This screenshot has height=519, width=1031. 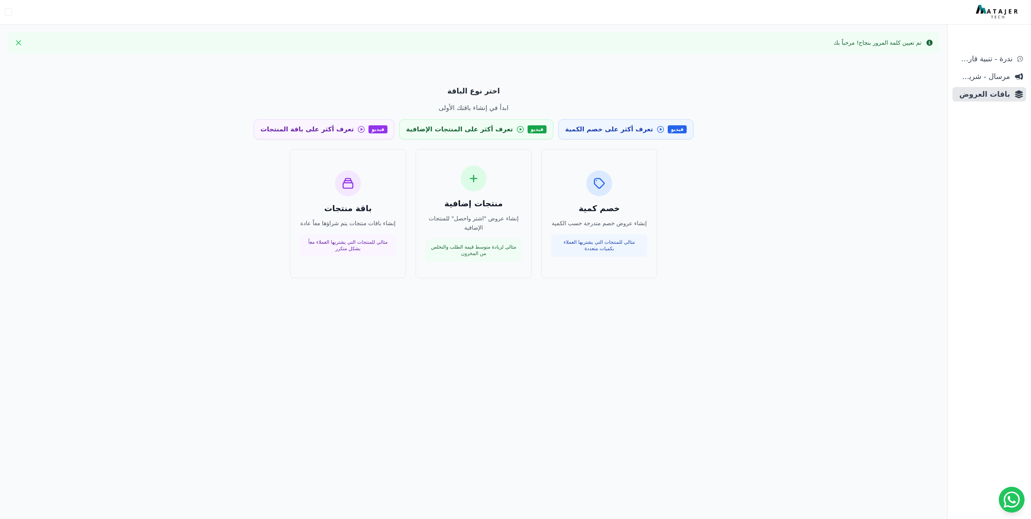 I want to click on p: إنشاء عروض "اشتر واحصل" للمنتجات الإضافية, so click(x=474, y=223).